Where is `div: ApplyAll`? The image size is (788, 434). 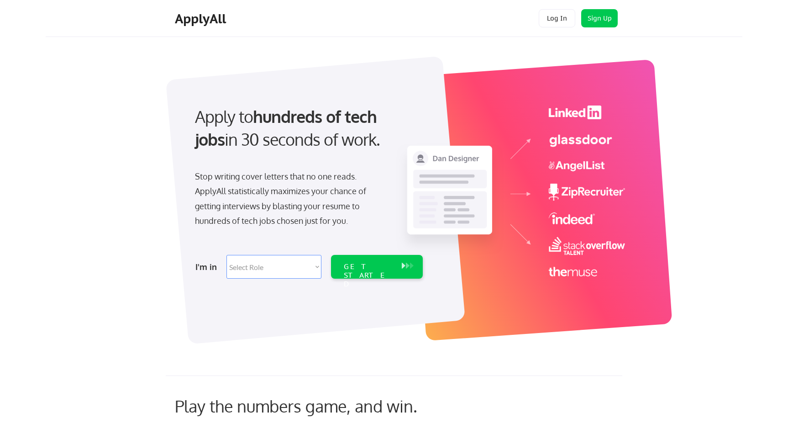
div: ApplyAll is located at coordinates (202, 19).